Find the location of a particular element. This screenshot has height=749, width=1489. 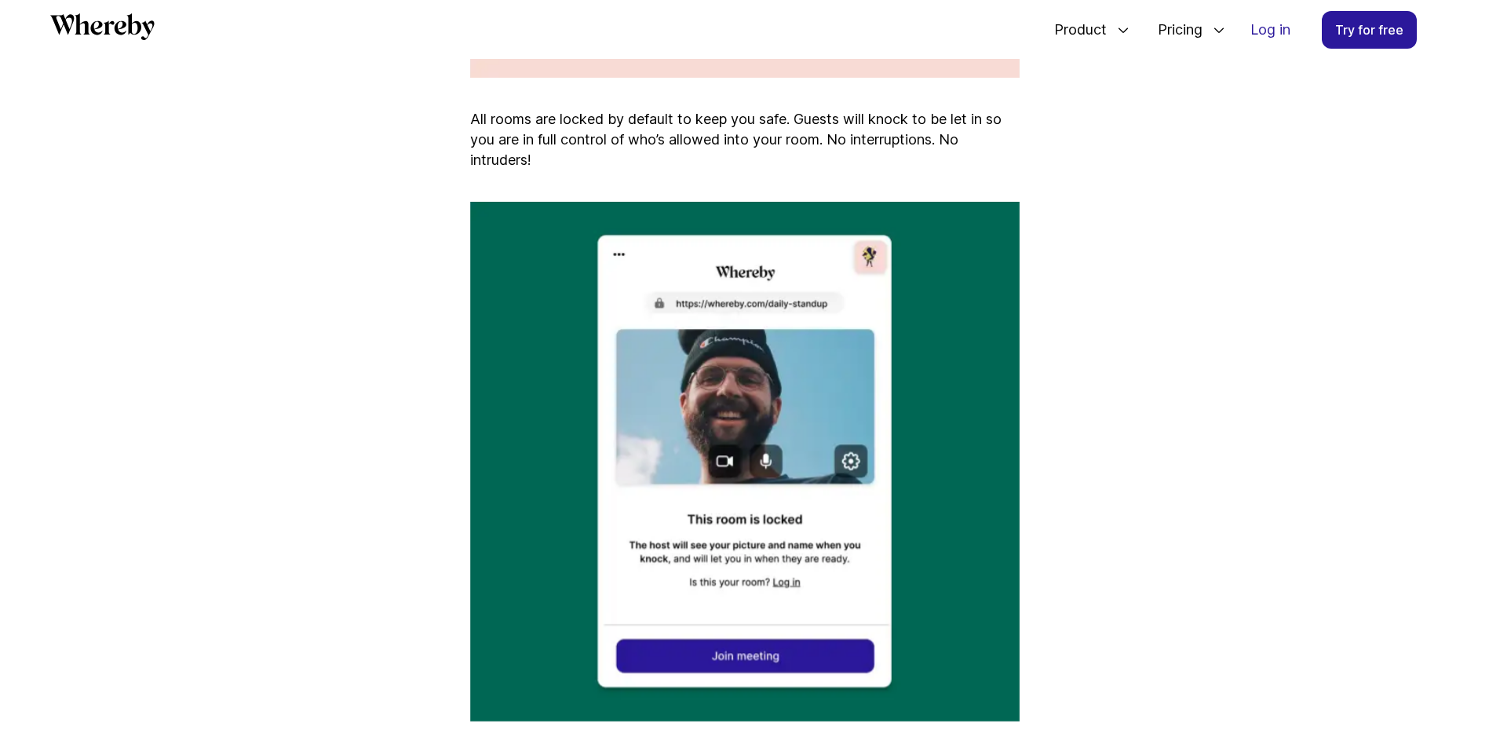

p: All rooms are locked by default to keep you safe. Guests will knock to be let in so you are in fu... is located at coordinates (745, 140).